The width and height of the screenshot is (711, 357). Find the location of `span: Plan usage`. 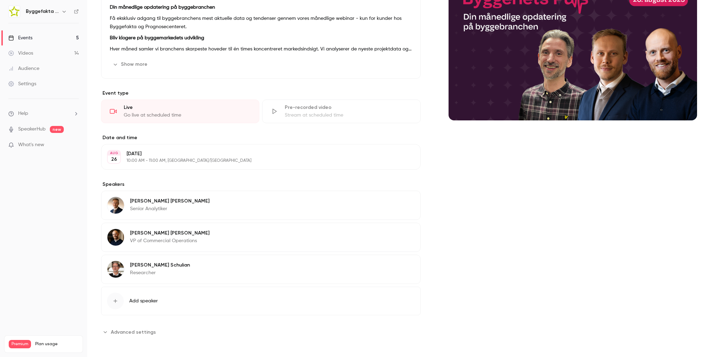

span: Plan usage is located at coordinates (57, 344).